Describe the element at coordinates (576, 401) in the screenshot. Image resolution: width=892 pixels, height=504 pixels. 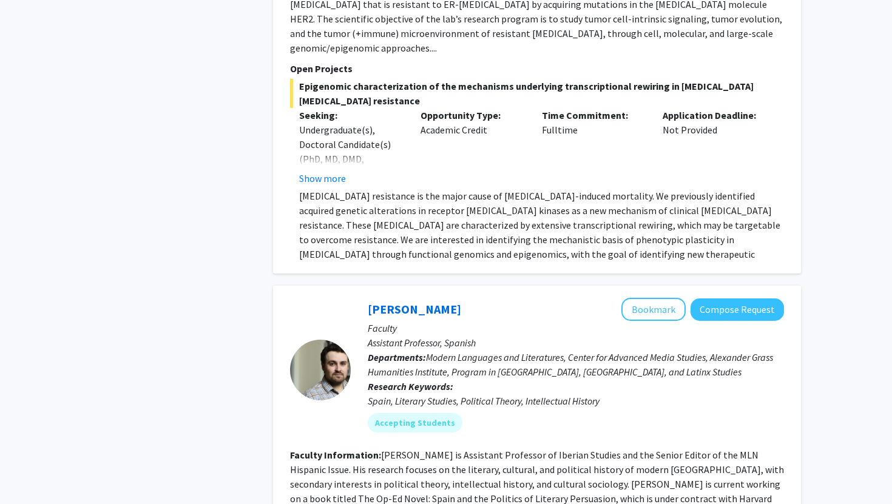
I see `div: Spain, Literary Studies, Political Theory, Intellectual History` at that location.